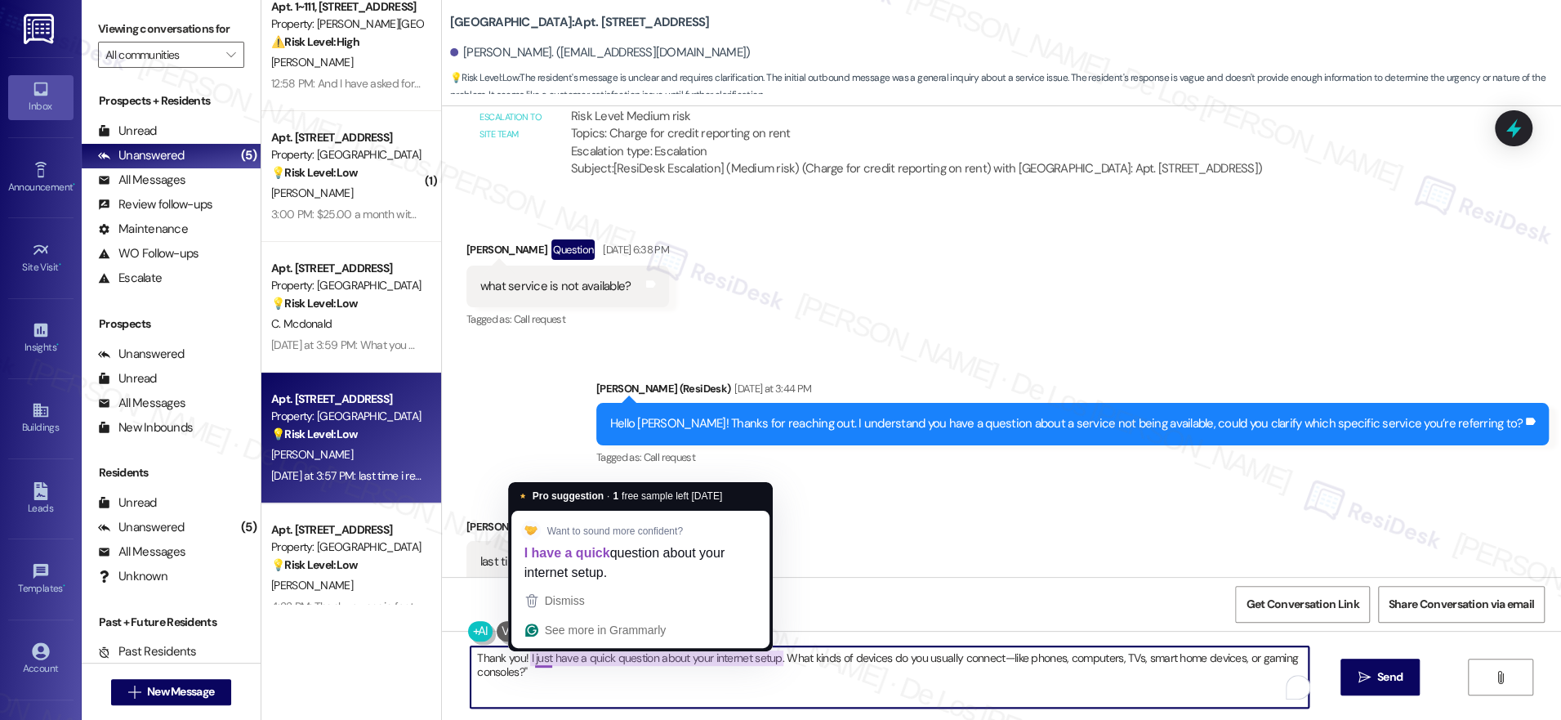 The width and height of the screenshot is (1561, 720). I want to click on img: ResiDesk Logo, so click(40, 29).